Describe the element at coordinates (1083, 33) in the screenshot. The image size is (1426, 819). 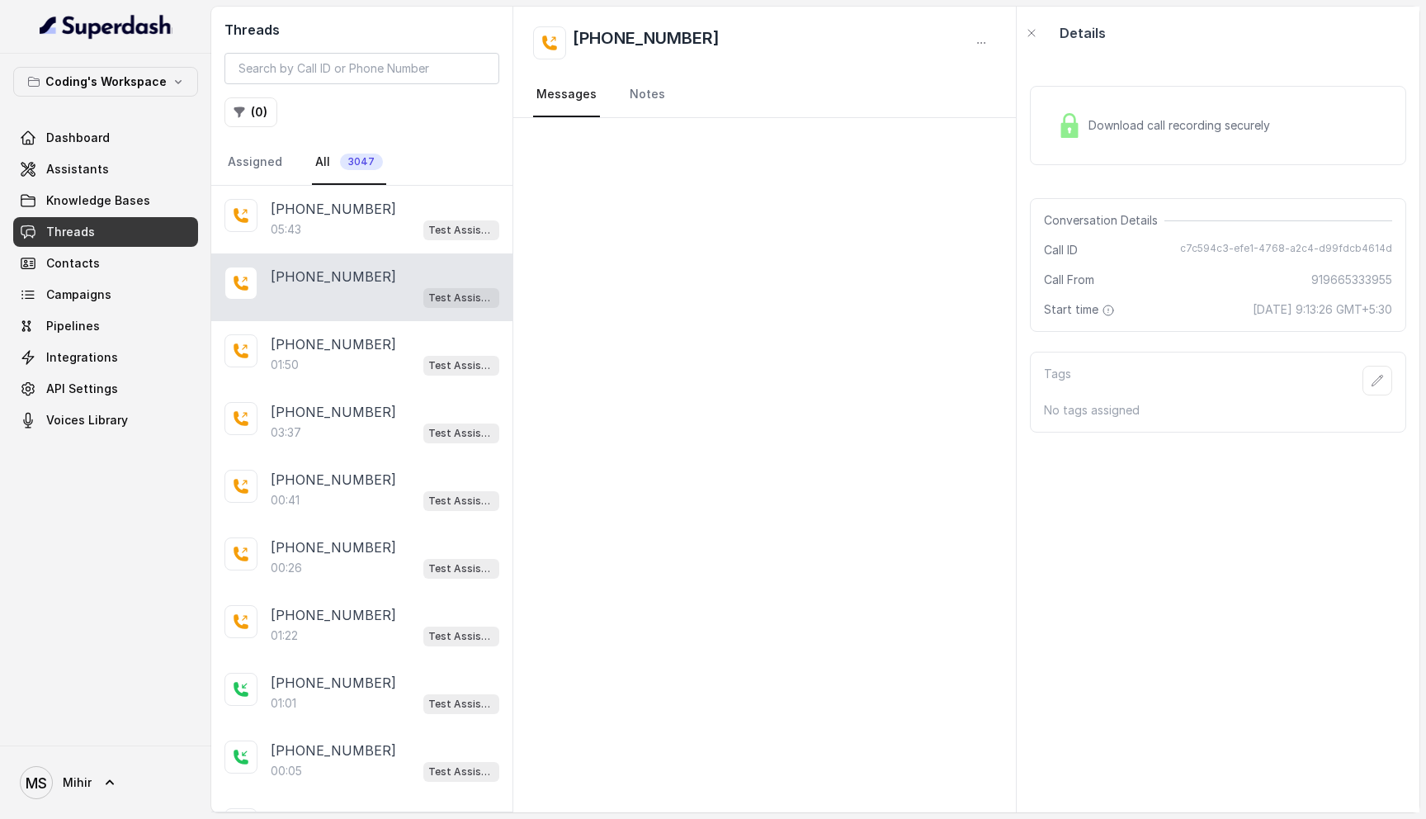
I see `p: Details` at that location.